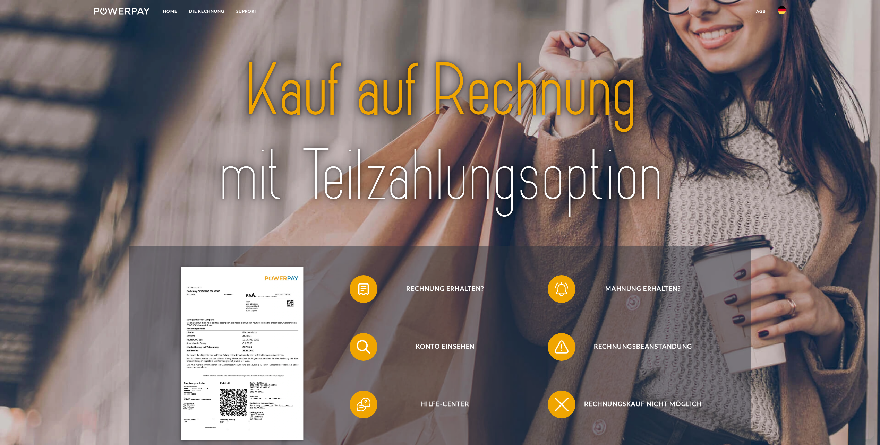  Describe the element at coordinates (170, 11) in the screenshot. I see `a: Home` at that location.